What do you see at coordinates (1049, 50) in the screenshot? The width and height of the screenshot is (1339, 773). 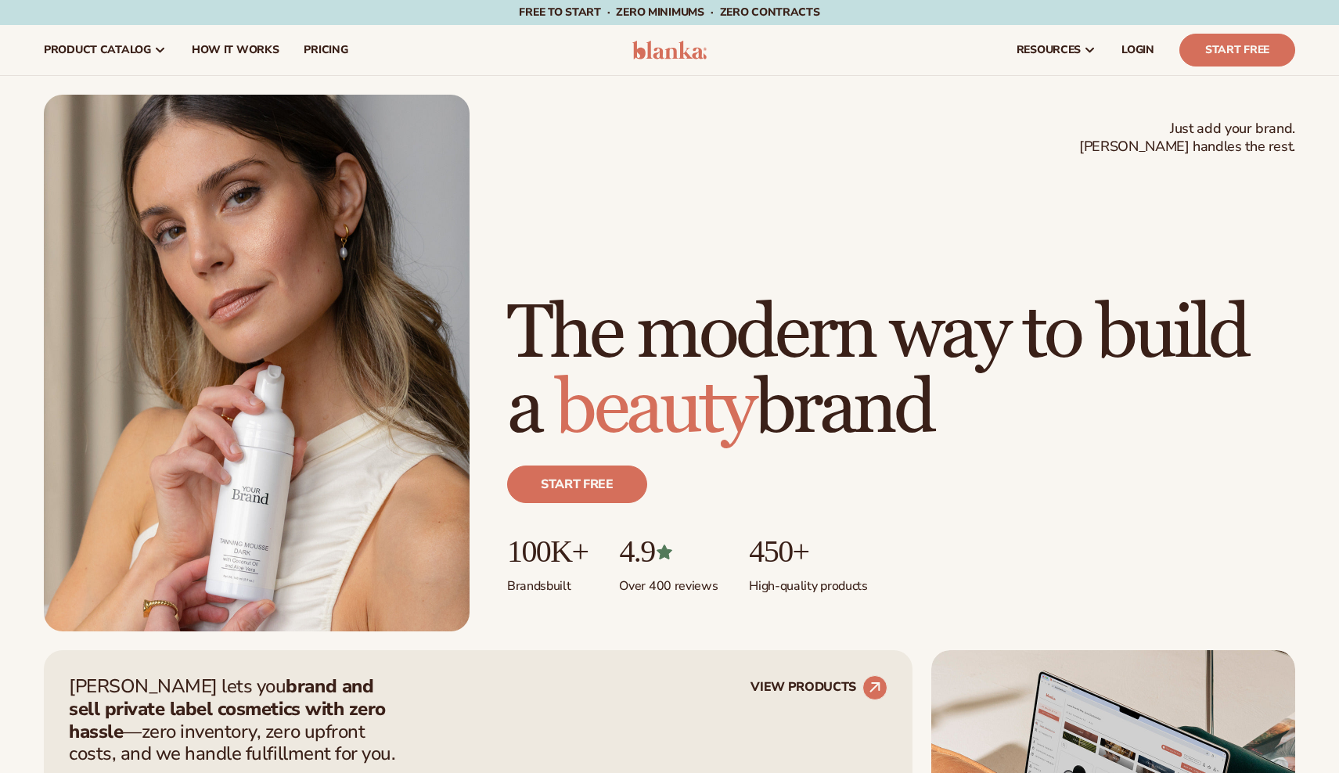 I see `span: resources` at bounding box center [1049, 50].